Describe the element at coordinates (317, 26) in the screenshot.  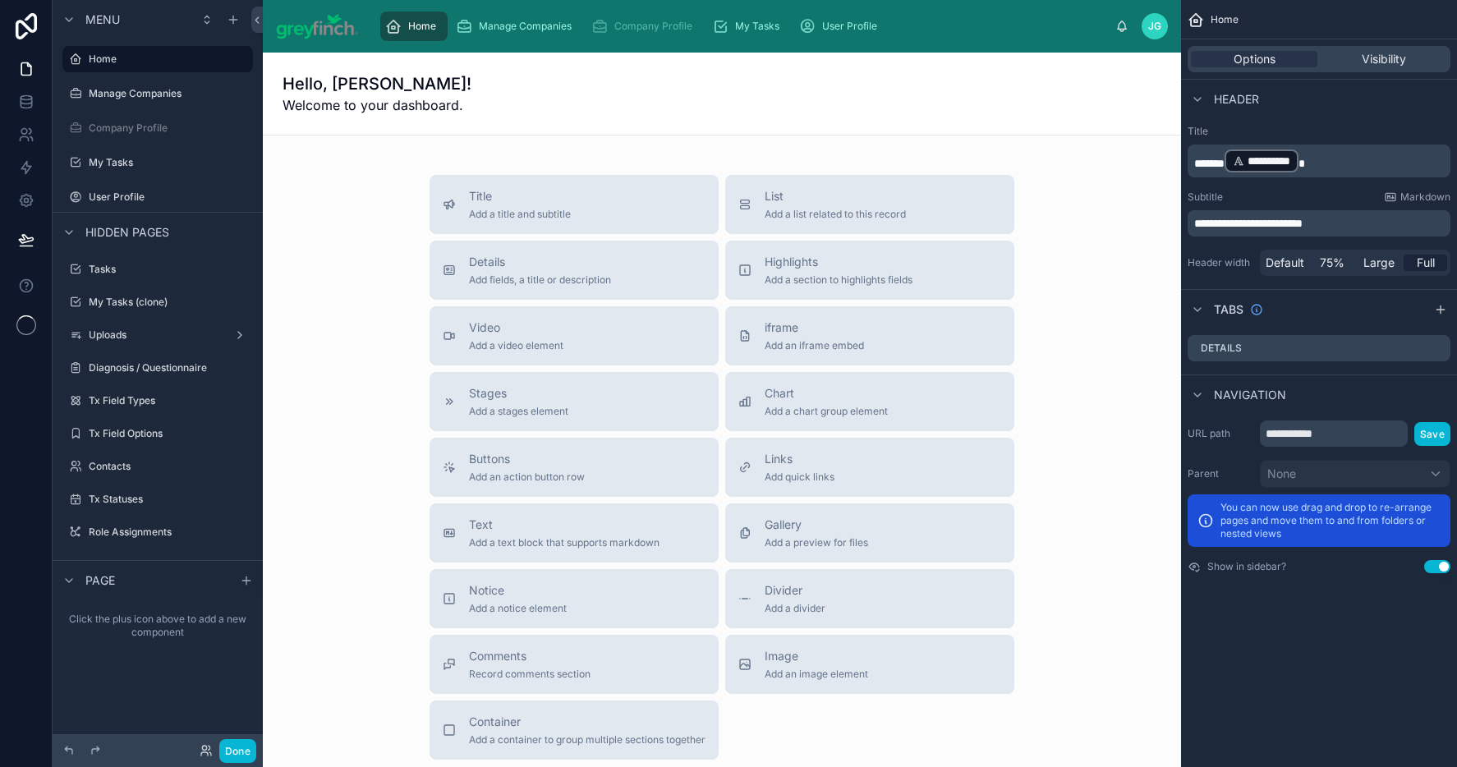
I see `img: App logo` at that location.